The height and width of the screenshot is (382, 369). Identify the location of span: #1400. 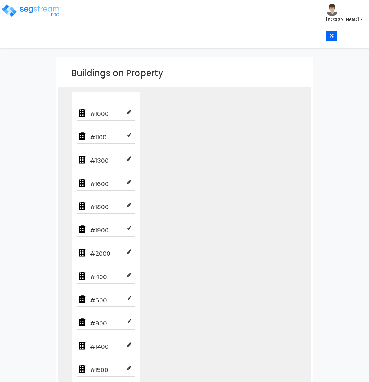
(107, 346).